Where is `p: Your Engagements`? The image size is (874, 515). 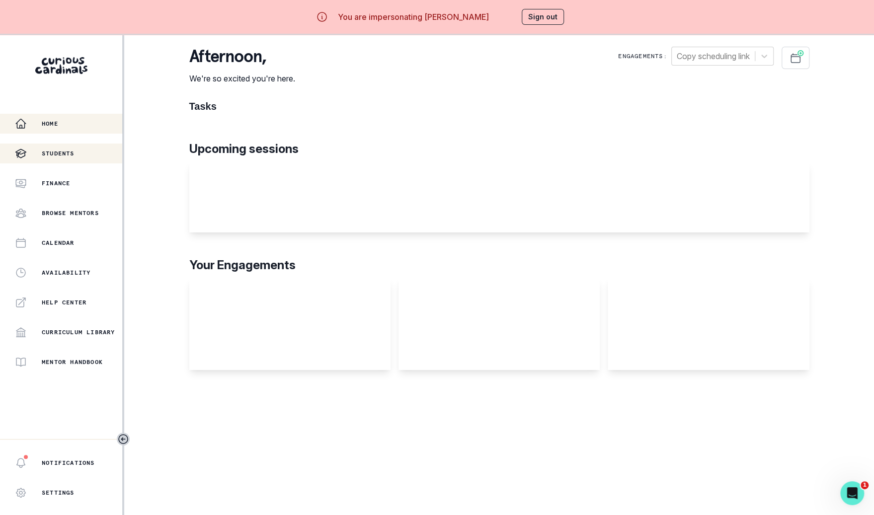 p: Your Engagements is located at coordinates (499, 265).